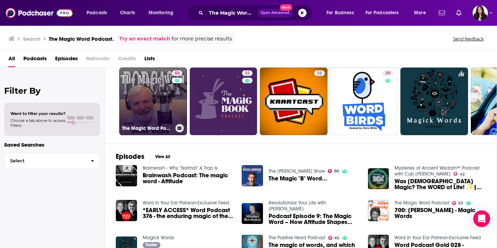  Describe the element at coordinates (232, 13) in the screenshot. I see `input: Search podcasts, credits, & more...` at that location.